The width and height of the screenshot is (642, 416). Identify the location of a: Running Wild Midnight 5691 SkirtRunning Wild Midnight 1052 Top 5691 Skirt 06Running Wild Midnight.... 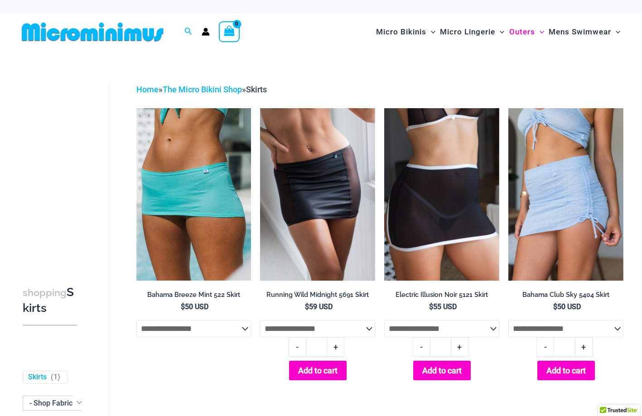
(318, 194).